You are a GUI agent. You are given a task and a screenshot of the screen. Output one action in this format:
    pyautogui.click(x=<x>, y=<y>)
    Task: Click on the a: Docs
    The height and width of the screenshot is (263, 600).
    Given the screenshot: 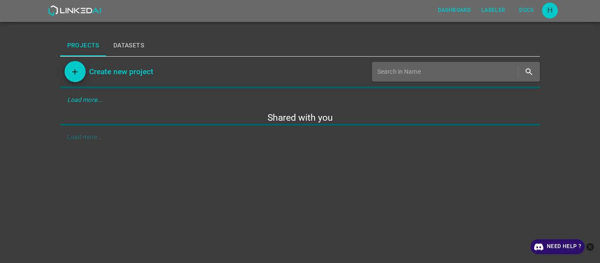 What is the action you would take?
    pyautogui.click(x=526, y=10)
    